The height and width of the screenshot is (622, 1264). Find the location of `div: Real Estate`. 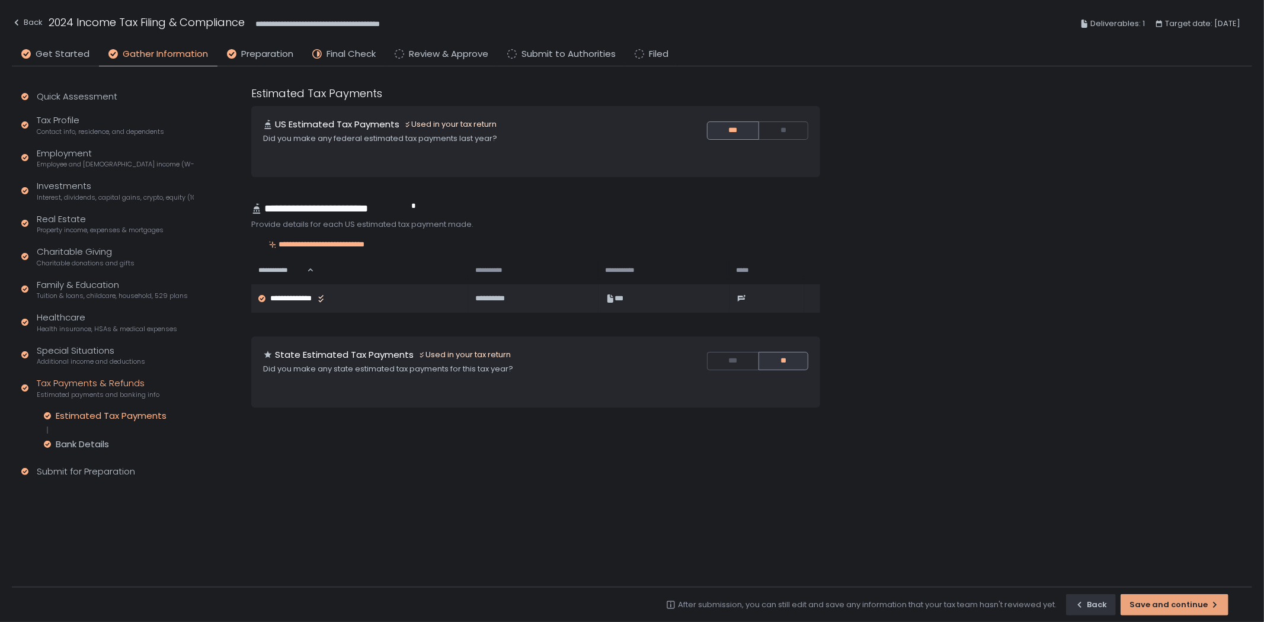

div: Real Estate is located at coordinates (100, 224).